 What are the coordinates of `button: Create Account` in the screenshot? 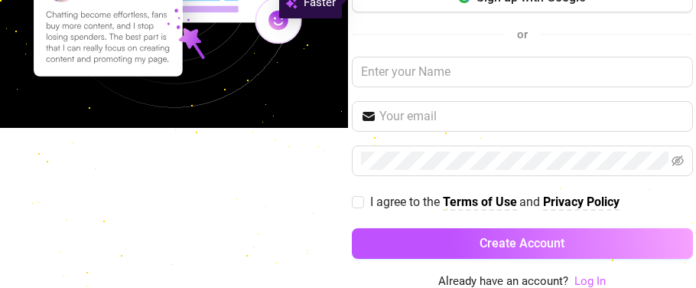 It's located at (522, 243).